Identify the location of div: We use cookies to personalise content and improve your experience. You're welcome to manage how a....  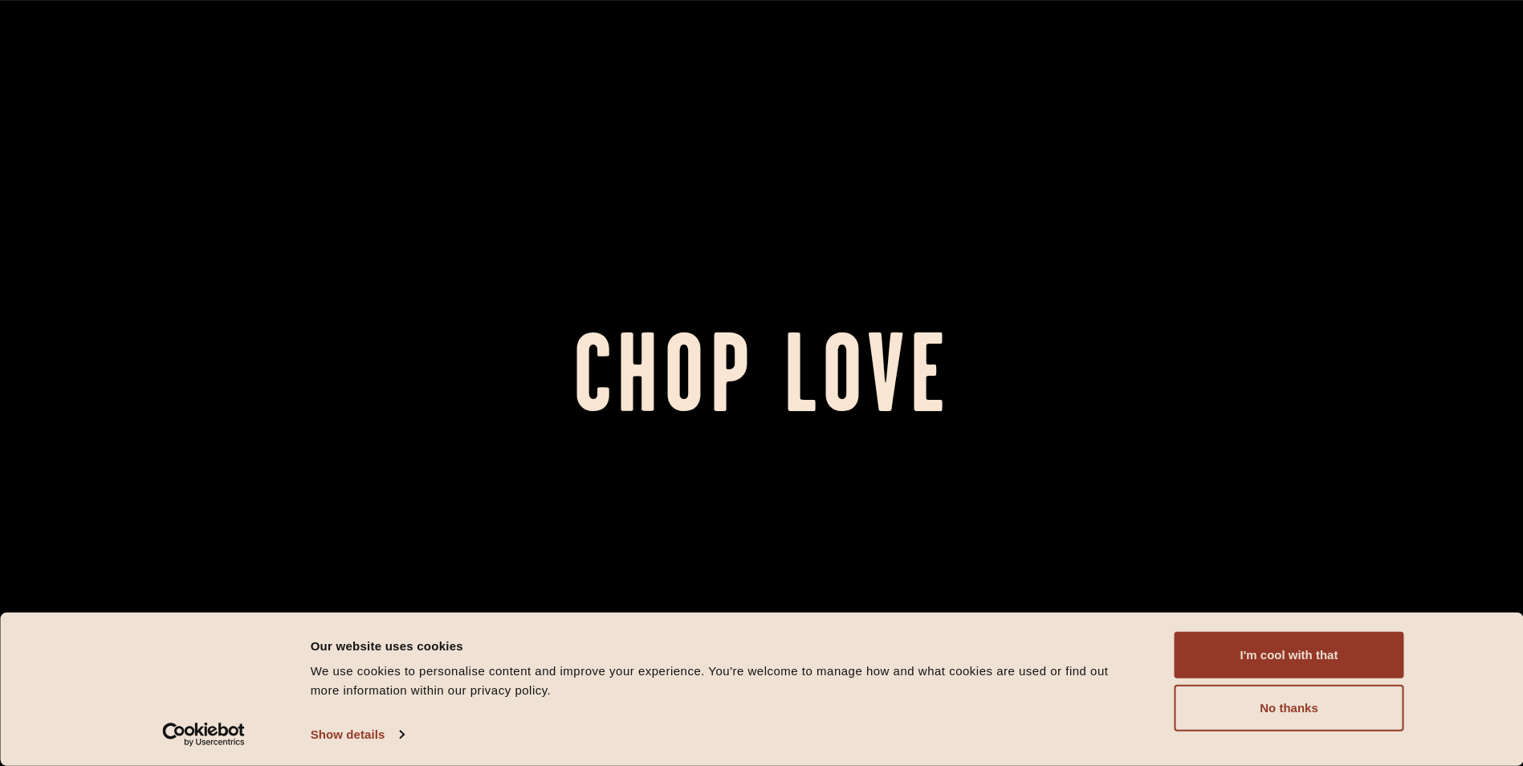
(724, 681).